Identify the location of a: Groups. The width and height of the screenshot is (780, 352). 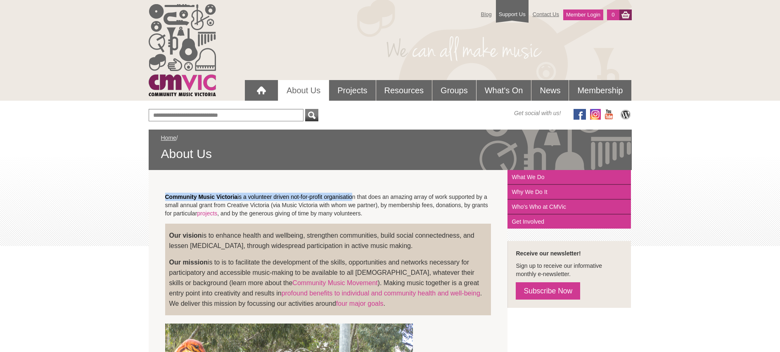
(454, 90).